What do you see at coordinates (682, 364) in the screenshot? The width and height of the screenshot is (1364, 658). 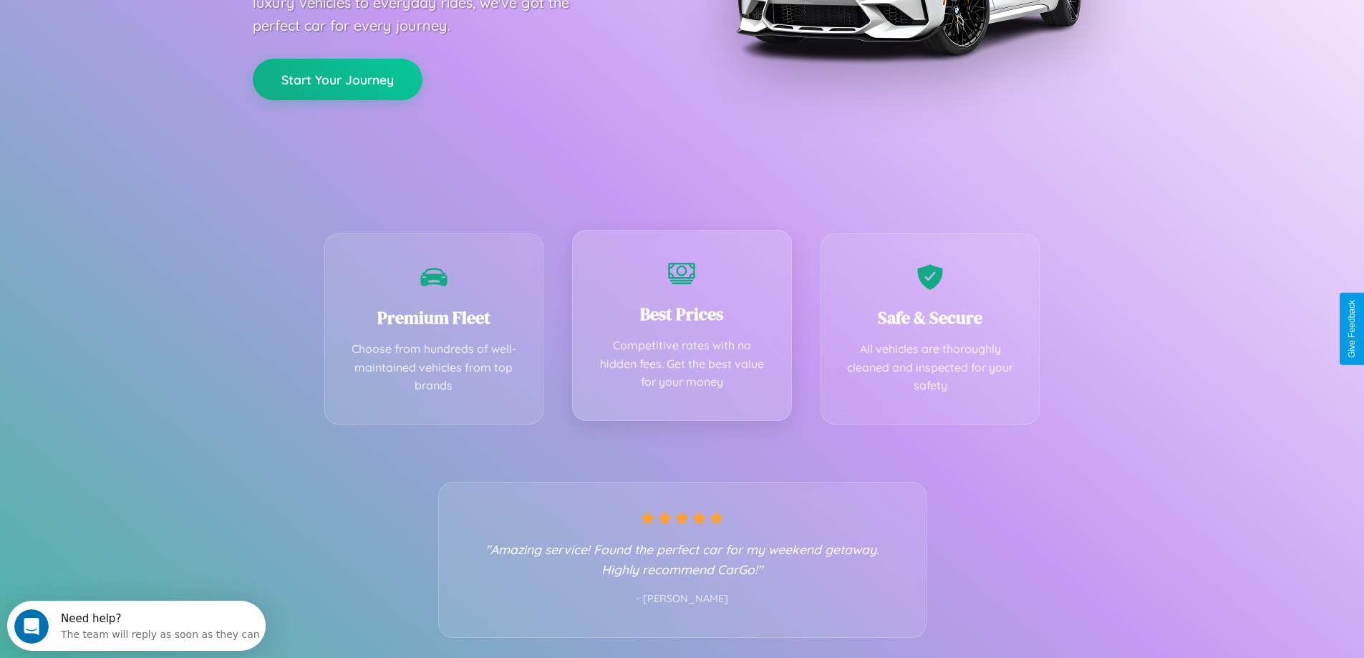 I see `p: Competitive rates with no hidden fees. Get the best value for your money` at bounding box center [682, 364].